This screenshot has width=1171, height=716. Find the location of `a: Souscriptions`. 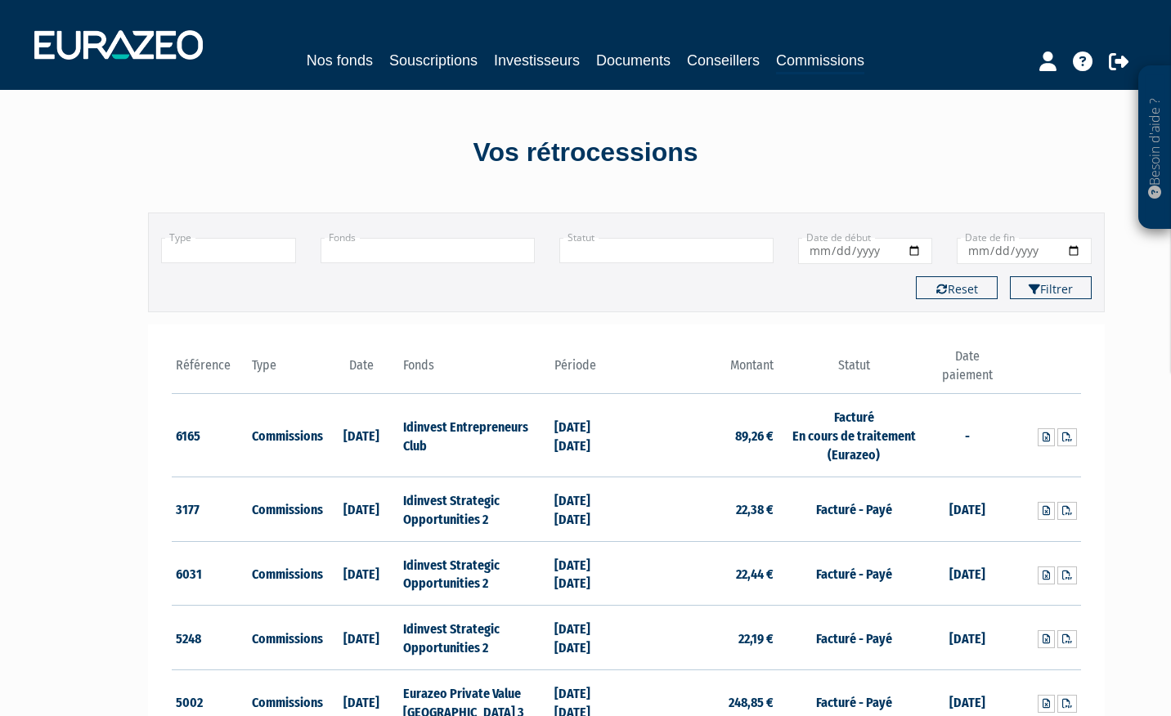

a: Souscriptions is located at coordinates (433, 60).